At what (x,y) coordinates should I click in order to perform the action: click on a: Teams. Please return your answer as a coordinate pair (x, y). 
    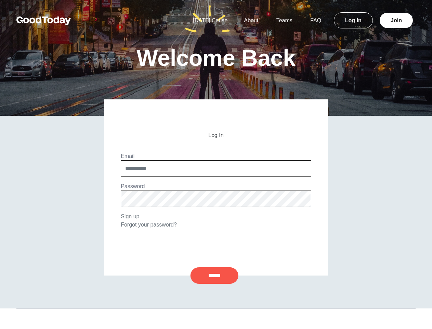
    Looking at the image, I should click on (285, 20).